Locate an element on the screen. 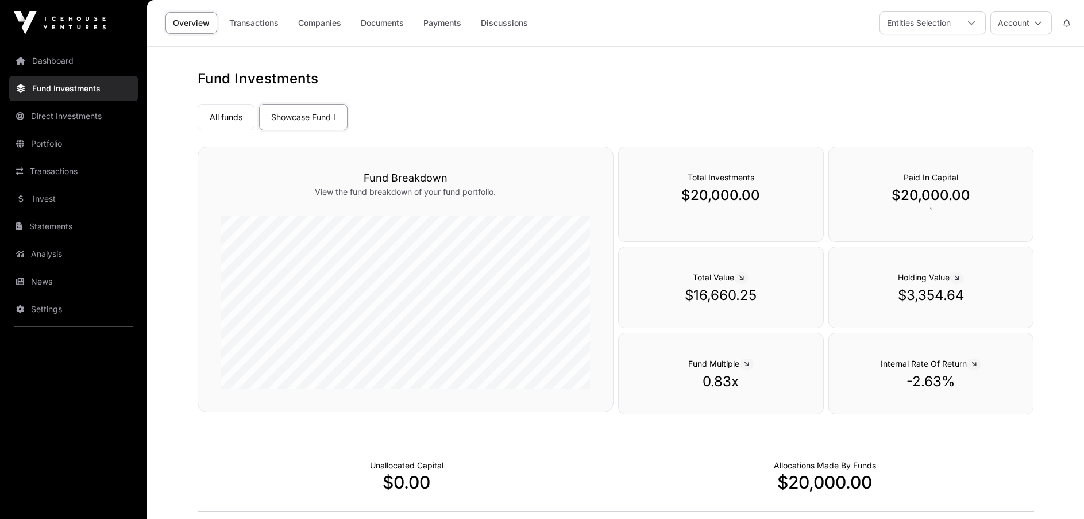 This screenshot has width=1084, height=519. p: View the fund breakdown of your fund portfolio. is located at coordinates (406, 192).